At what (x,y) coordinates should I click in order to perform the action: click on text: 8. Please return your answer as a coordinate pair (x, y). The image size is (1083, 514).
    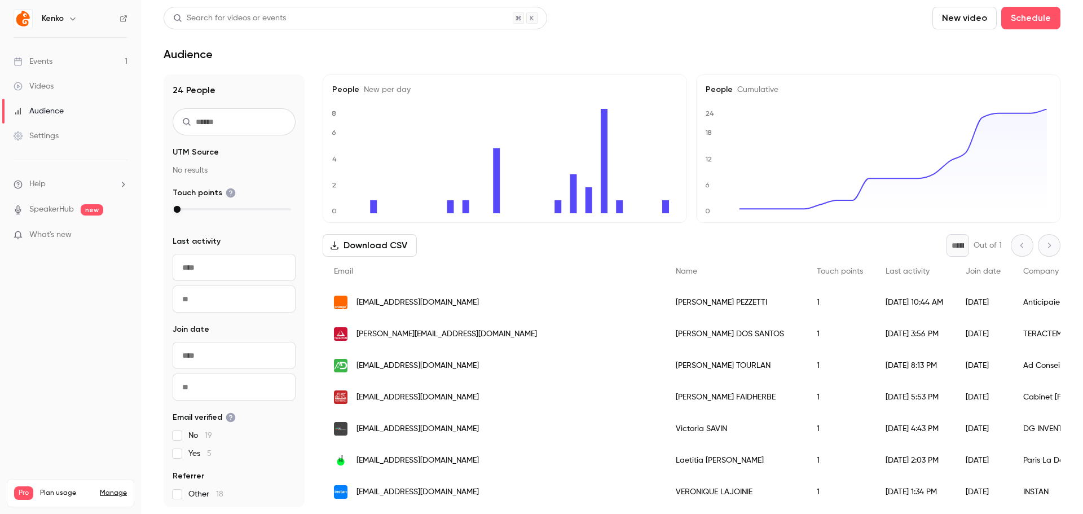
    Looking at the image, I should click on (334, 113).